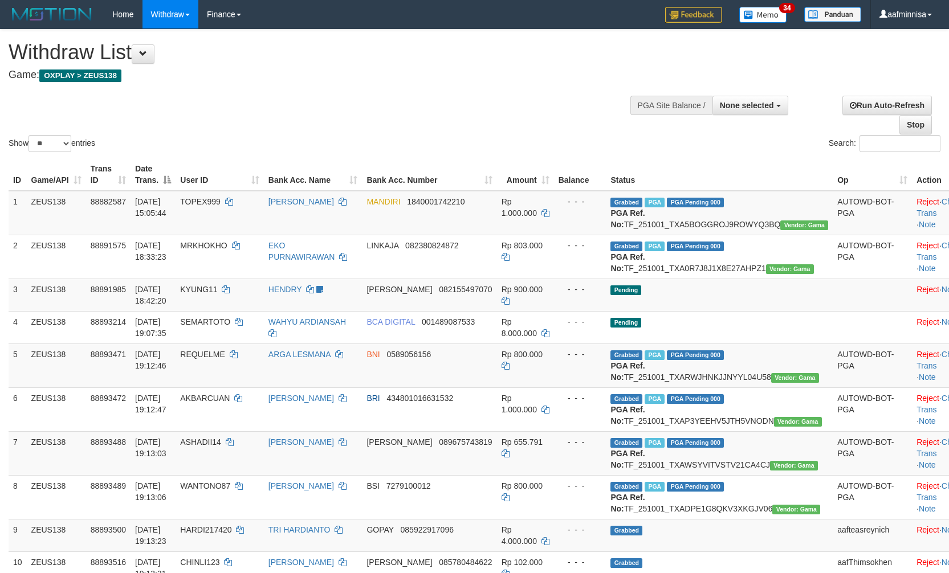  Describe the element at coordinates (205, 398) in the screenshot. I see `span: AKBARCUAN` at that location.